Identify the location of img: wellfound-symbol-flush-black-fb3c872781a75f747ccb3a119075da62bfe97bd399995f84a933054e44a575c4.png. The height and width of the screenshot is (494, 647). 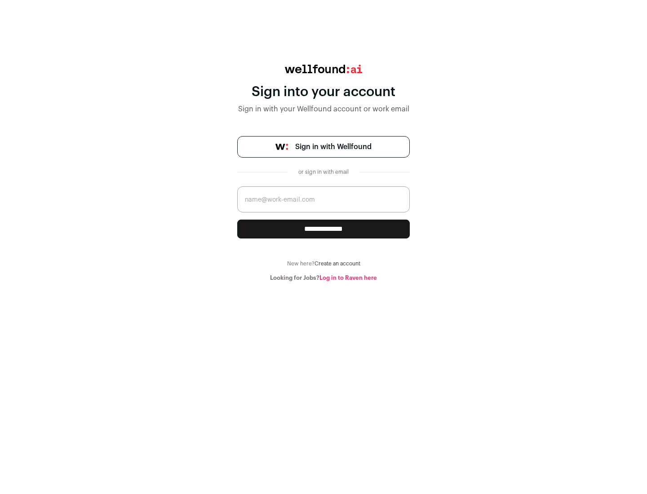
(282, 147).